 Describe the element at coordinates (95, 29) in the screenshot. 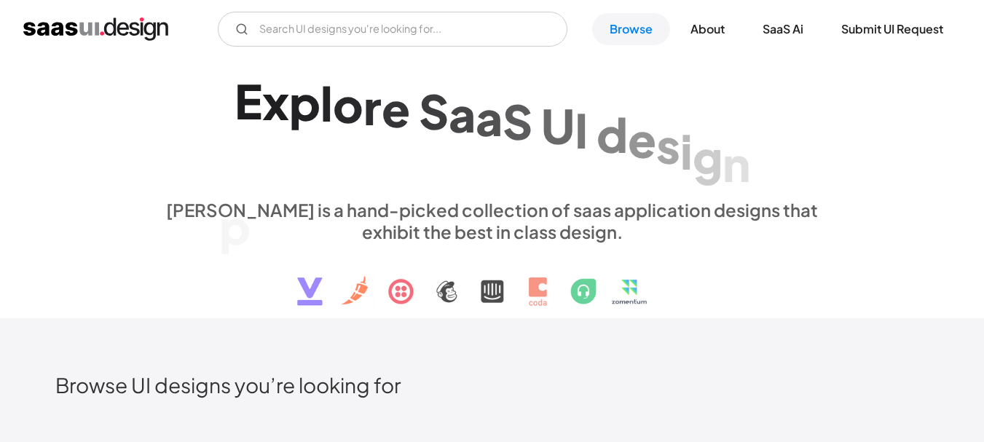

I see `a: home` at that location.